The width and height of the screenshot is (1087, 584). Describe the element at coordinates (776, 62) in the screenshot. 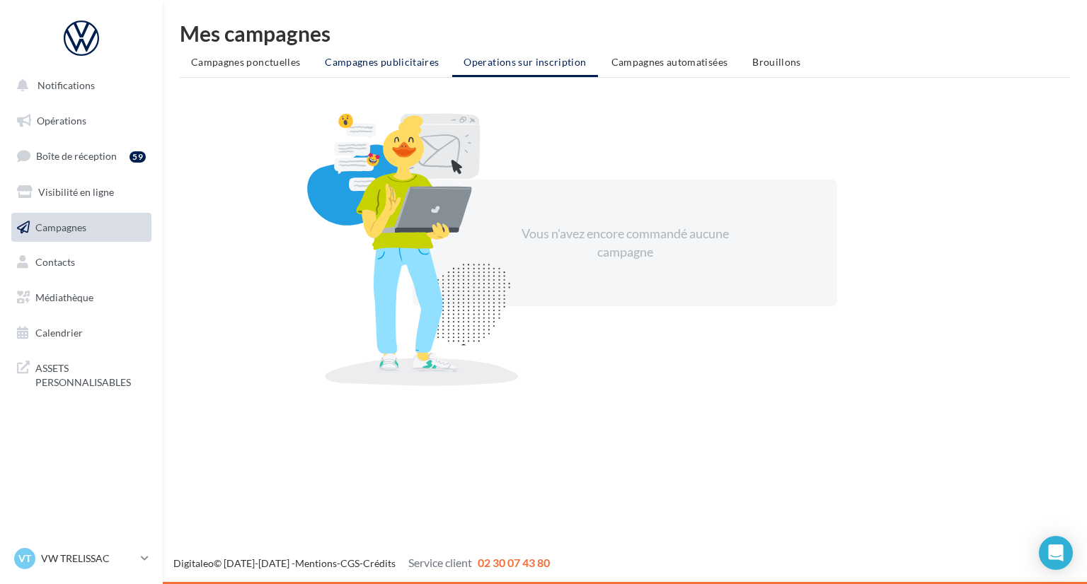

I see `span: Brouillons` at that location.